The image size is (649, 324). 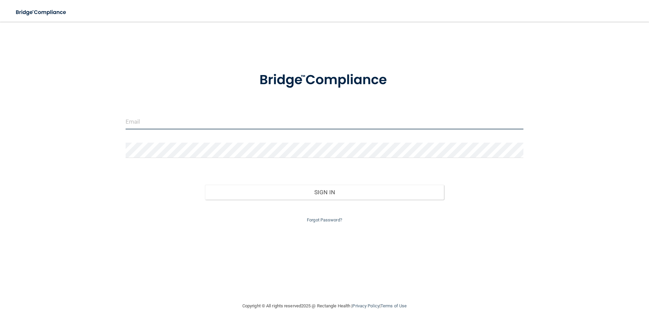 What do you see at coordinates (325, 192) in the screenshot?
I see `button: Sign In` at bounding box center [325, 192].